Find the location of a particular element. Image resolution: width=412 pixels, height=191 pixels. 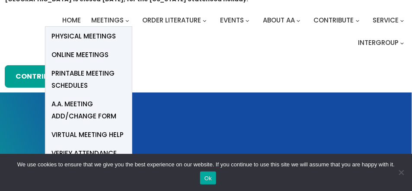

a: verify attendance is located at coordinates (89, 153).